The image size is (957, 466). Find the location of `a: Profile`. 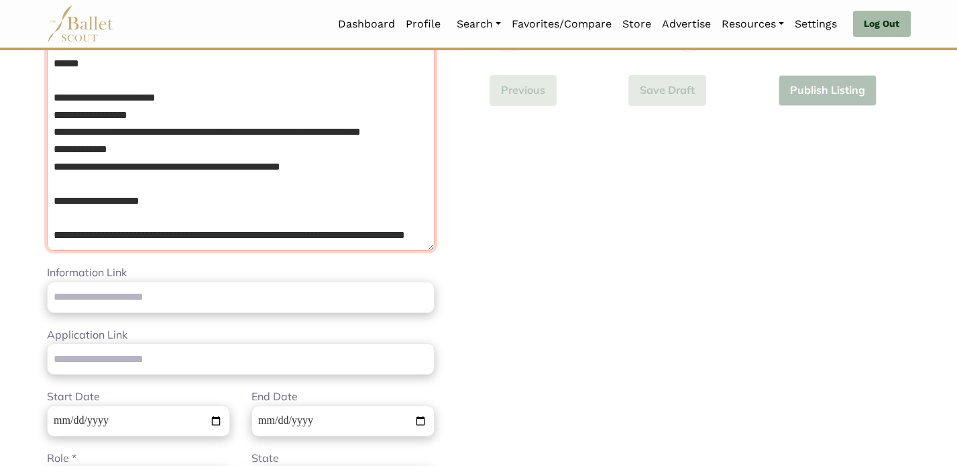

a: Profile is located at coordinates (423, 24).